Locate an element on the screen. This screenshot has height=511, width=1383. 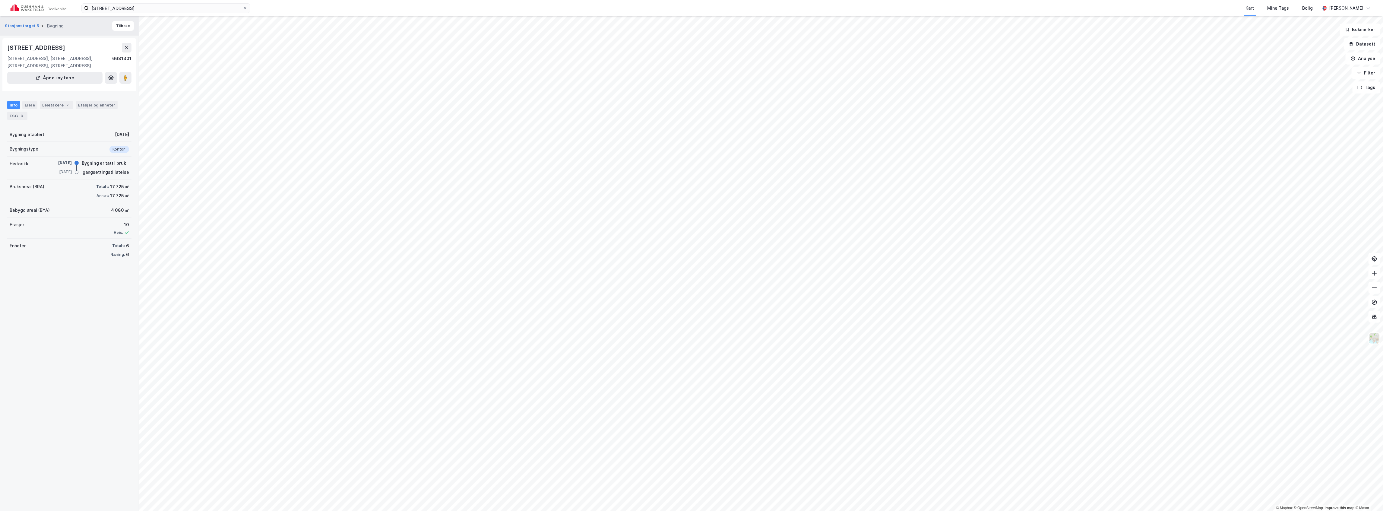
div: 4 080 ㎡ is located at coordinates (120, 210).